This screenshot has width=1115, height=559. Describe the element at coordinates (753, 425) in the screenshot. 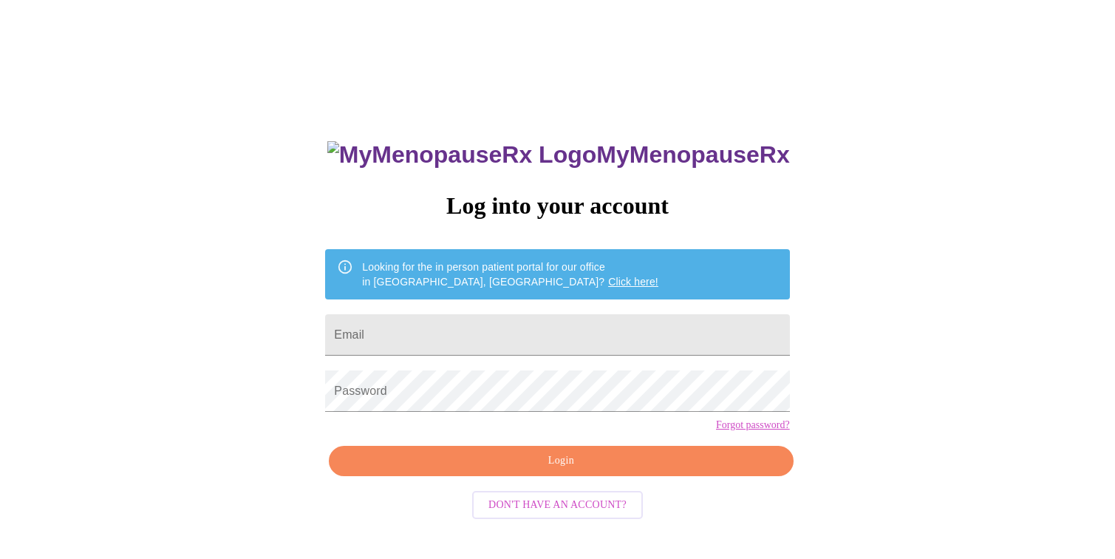

I see `a: Forgot password?` at that location.